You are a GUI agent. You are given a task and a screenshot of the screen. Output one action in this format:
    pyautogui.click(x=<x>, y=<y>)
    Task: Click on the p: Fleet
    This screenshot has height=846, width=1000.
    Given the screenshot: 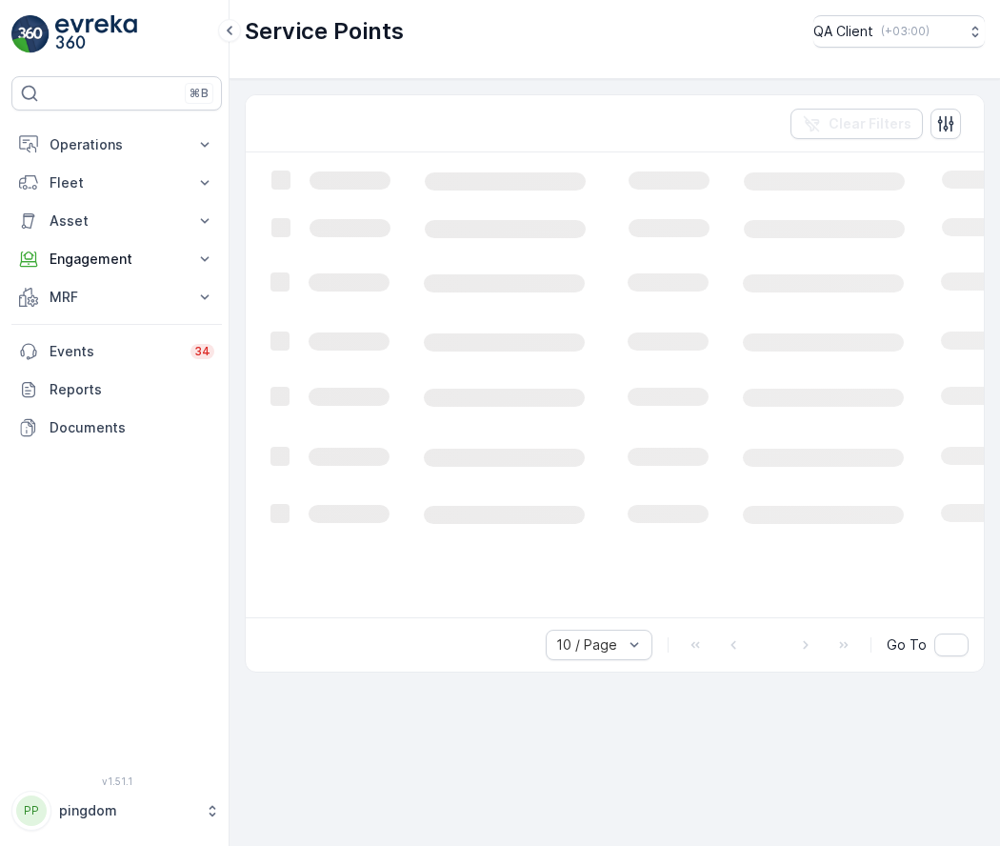 What is the action you would take?
    pyautogui.click(x=116, y=183)
    